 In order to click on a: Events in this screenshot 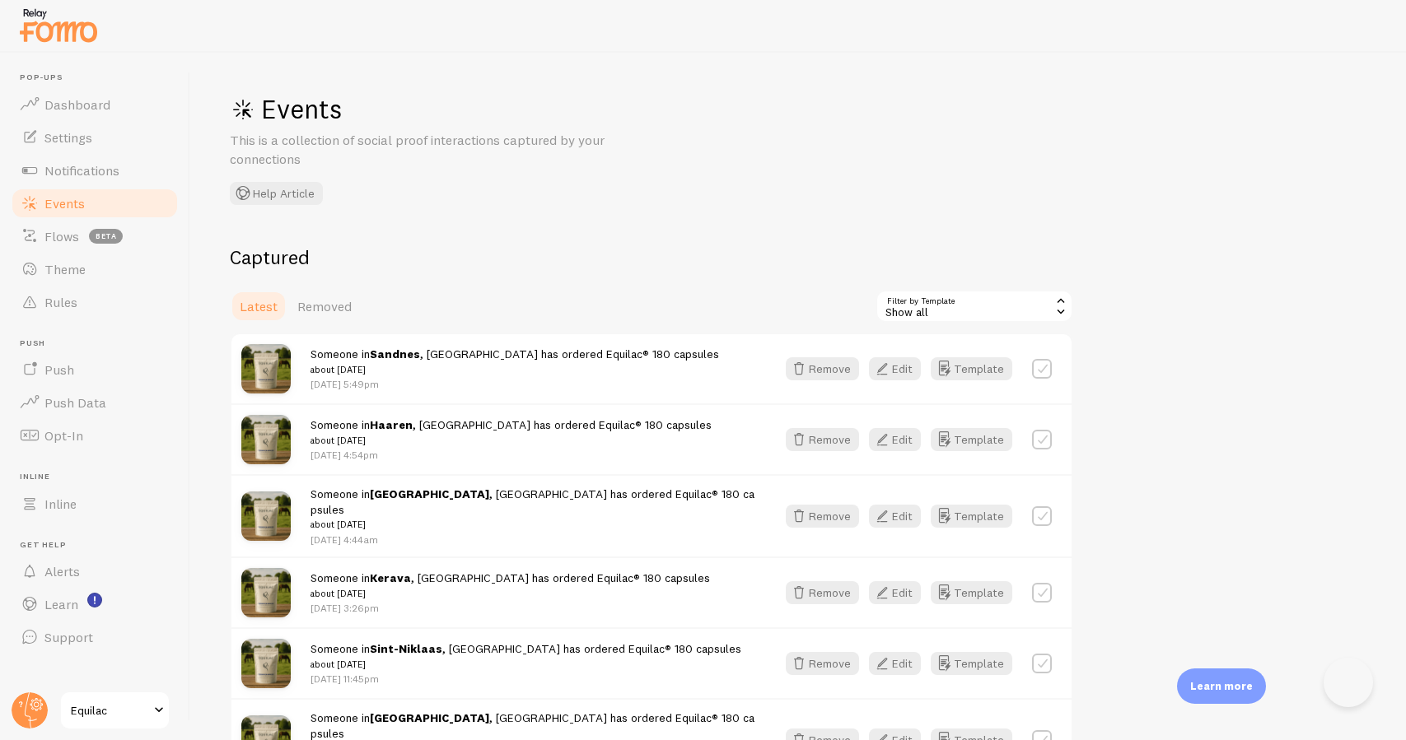, I will do `click(95, 203)`.